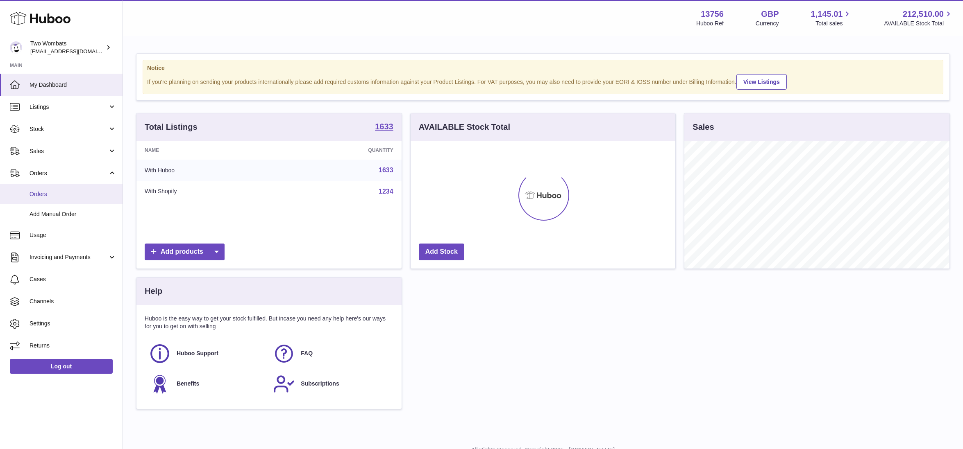 The width and height of the screenshot is (963, 449). What do you see at coordinates (67, 48) in the screenshot?
I see `div: Two Wombats` at bounding box center [67, 48].